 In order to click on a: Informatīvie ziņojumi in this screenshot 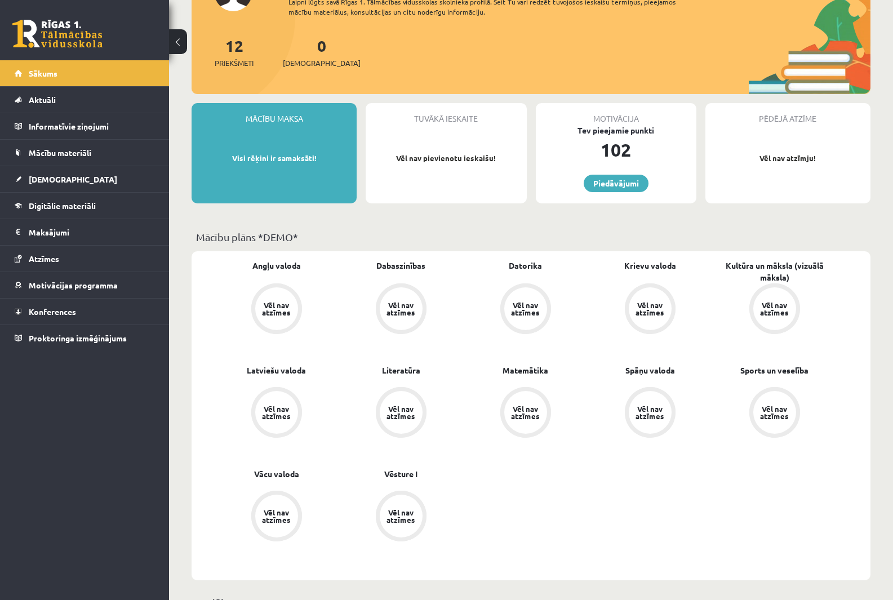, I will do `click(85, 126)`.